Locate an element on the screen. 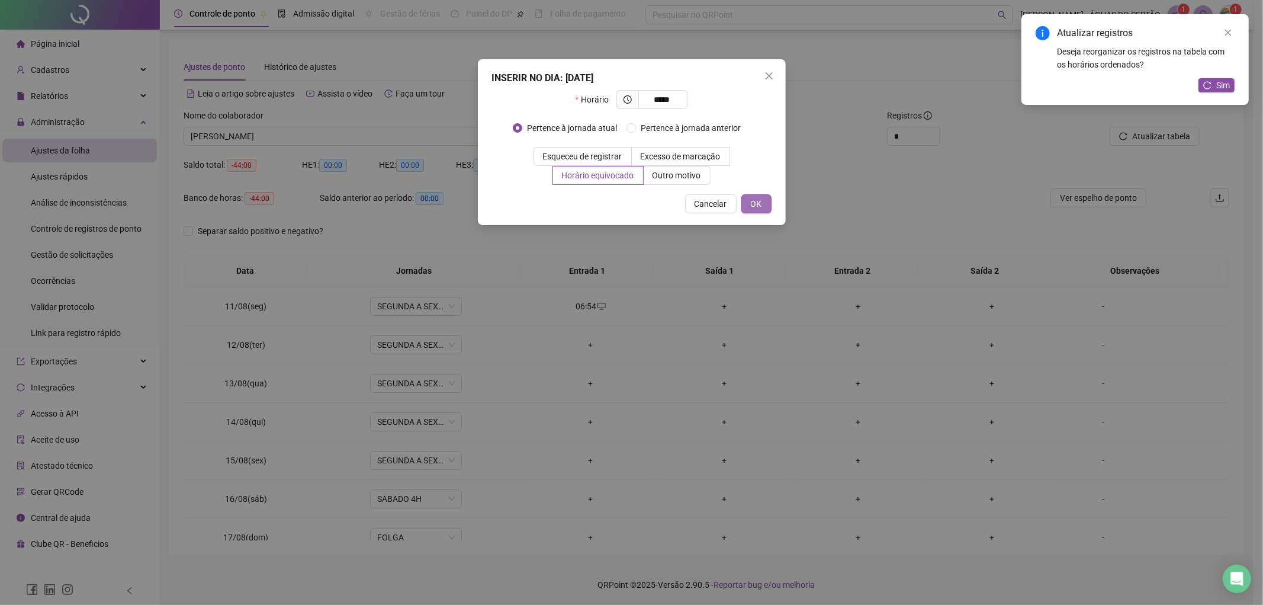 The image size is (1263, 605). label: Horário is located at coordinates (596, 100).